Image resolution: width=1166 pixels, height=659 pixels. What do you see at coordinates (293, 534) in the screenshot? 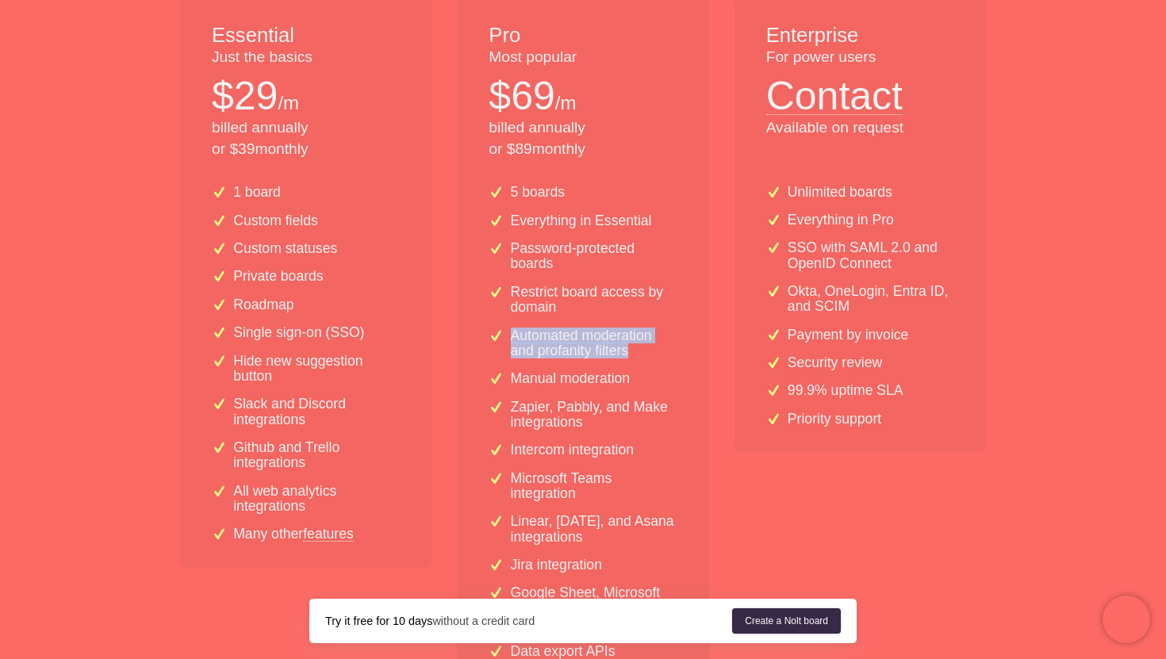
I see `p: Many other` at bounding box center [293, 534].